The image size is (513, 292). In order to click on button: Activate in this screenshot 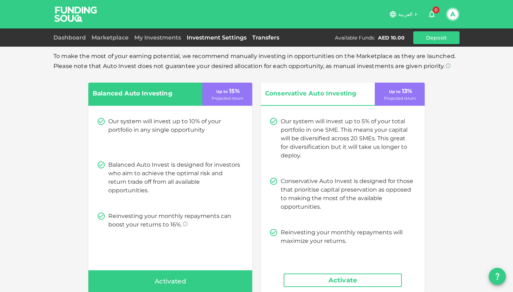, I will do `click(343, 280)`.